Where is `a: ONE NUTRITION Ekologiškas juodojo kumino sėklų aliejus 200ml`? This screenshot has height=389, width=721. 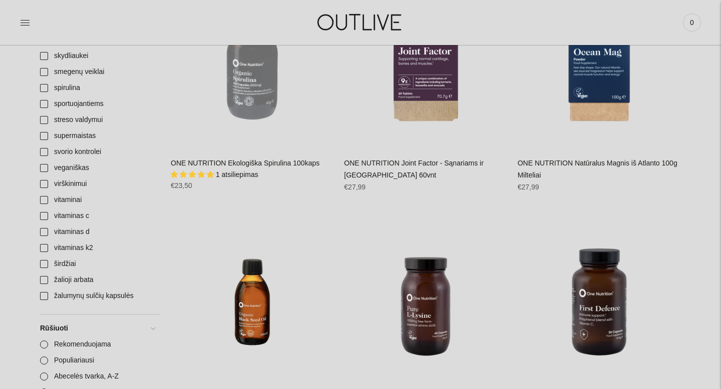
a: ONE NUTRITION Ekologiškas juodojo kumino sėklų aliejus 200ml is located at coordinates (252, 302).